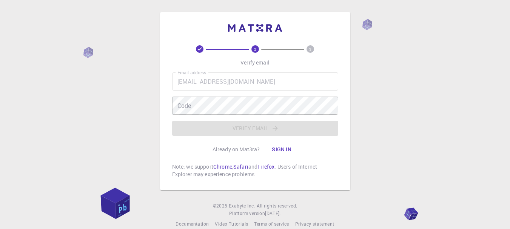 The width and height of the screenshot is (510, 229). What do you see at coordinates (255, 171) in the screenshot?
I see `p: Note: we support , and . Users of Internet Explorer may experience problems.` at bounding box center [255, 171].